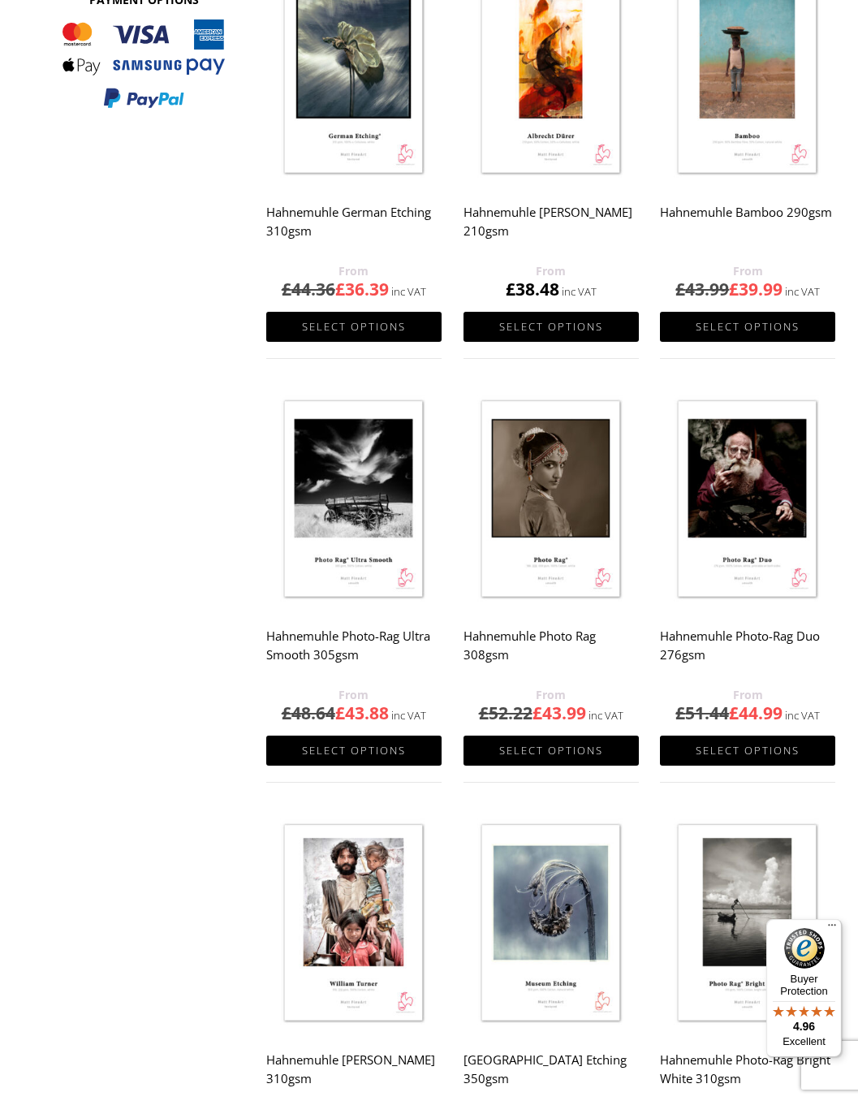 This screenshot has height=1101, width=858. What do you see at coordinates (532, 289) in the screenshot?
I see `bdi: 38.48` at bounding box center [532, 289].